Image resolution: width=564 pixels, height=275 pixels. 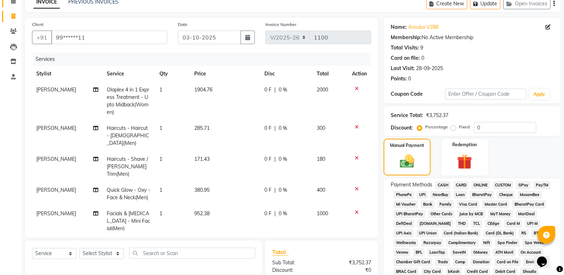 I want to click on span: SaveIN, so click(x=460, y=252).